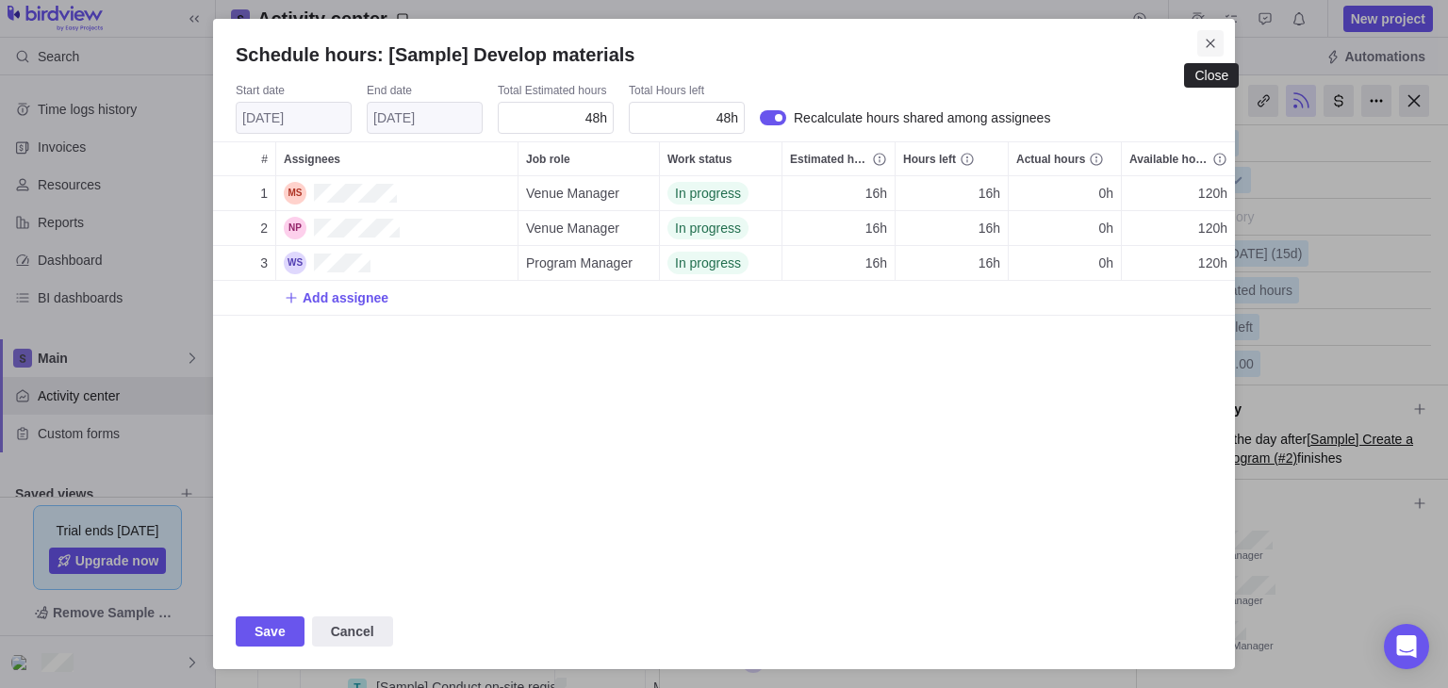 The image size is (1448, 688). I want to click on div: Start date, so click(293, 92).